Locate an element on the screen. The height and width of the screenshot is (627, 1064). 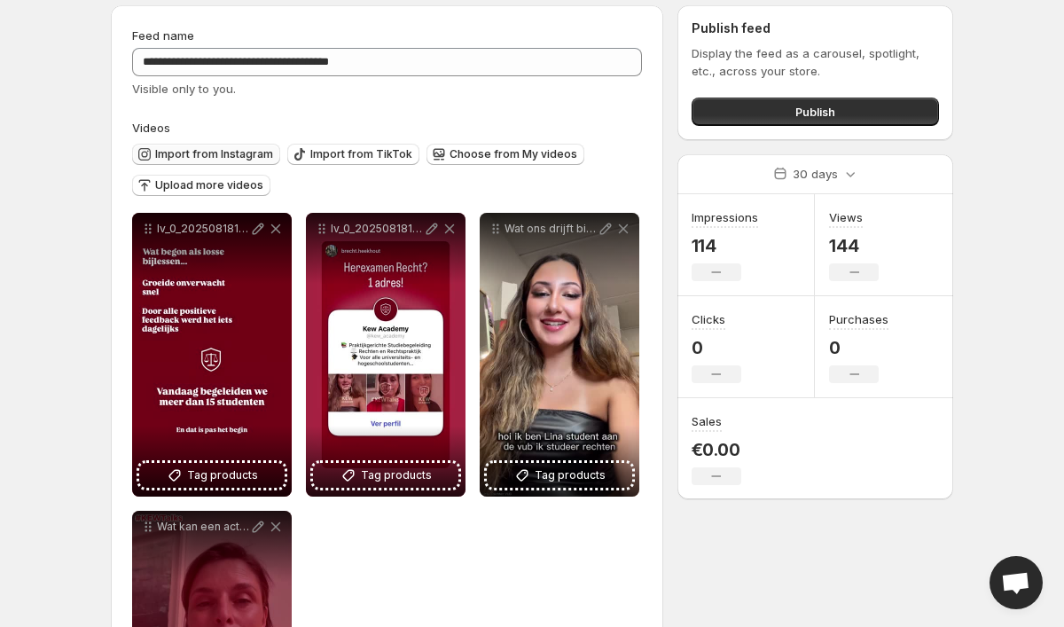
button: Choose from My videos is located at coordinates (505, 154).